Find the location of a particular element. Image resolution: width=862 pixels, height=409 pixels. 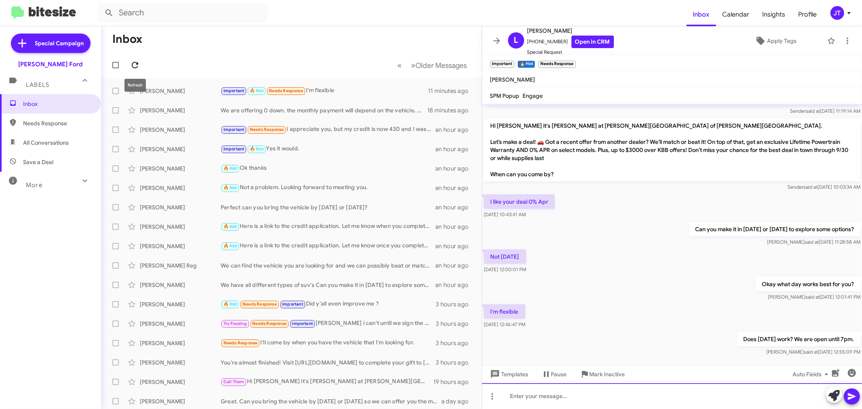

div: Did y'all even improve me ? is located at coordinates (328, 304).